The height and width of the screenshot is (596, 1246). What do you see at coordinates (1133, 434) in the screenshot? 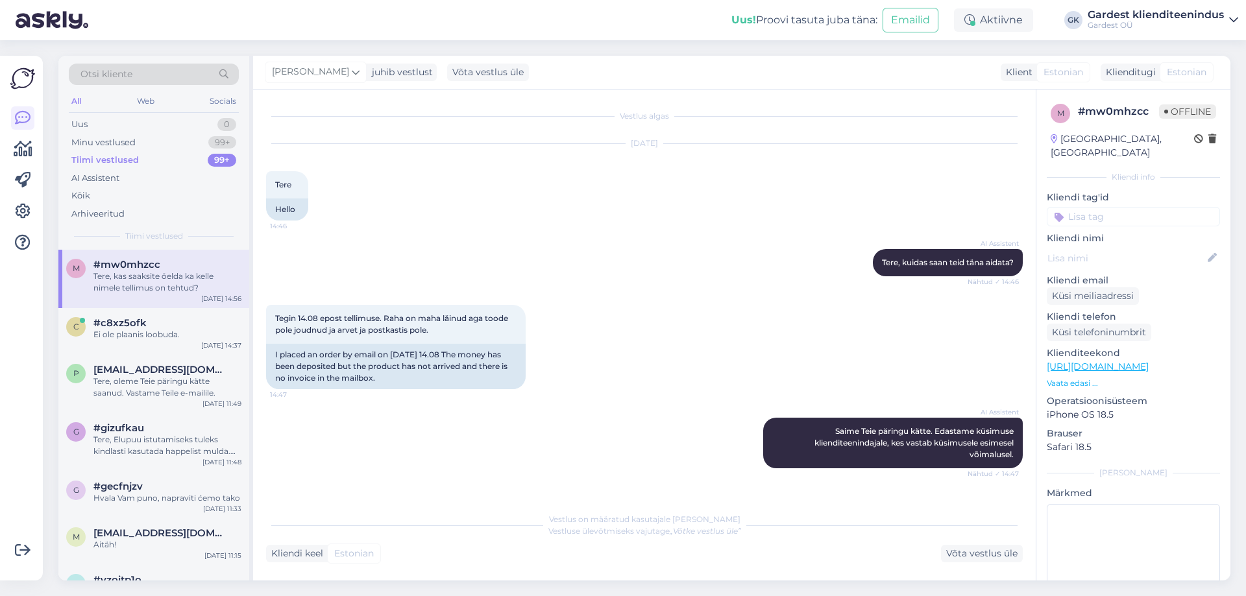
I see `p: Brauser` at bounding box center [1133, 434].